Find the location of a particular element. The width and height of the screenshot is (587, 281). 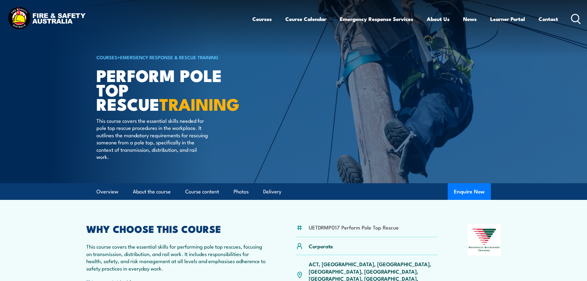

h1: Perform Pole Top Rescue is located at coordinates (173, 89).